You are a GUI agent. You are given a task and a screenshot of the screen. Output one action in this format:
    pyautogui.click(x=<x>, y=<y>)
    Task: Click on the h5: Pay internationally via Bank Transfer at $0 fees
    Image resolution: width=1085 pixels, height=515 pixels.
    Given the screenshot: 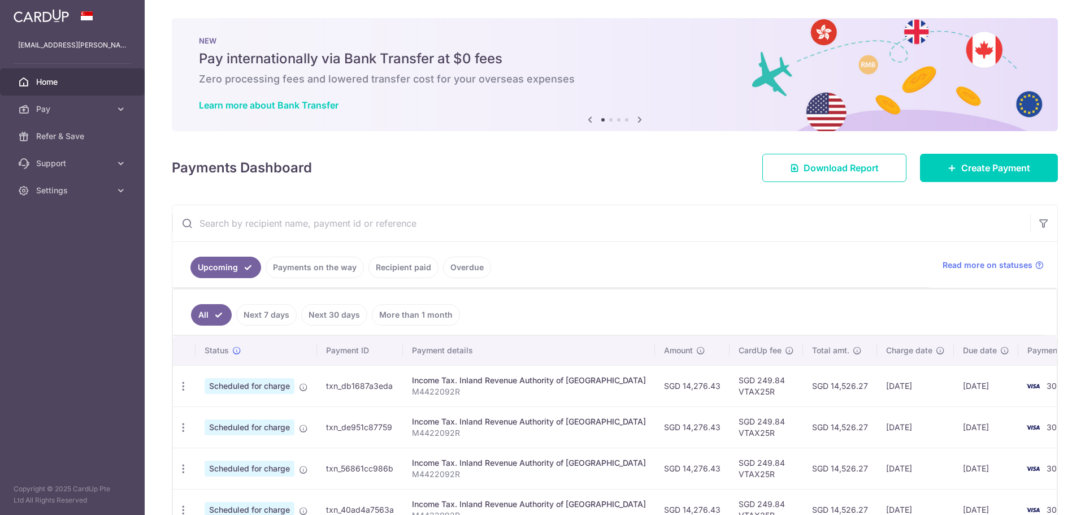 What is the action you would take?
    pyautogui.click(x=615, y=59)
    